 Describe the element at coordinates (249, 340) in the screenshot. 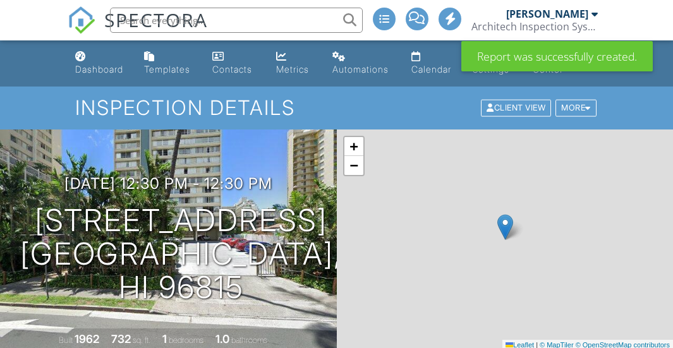

I see `span: bathrooms` at that location.